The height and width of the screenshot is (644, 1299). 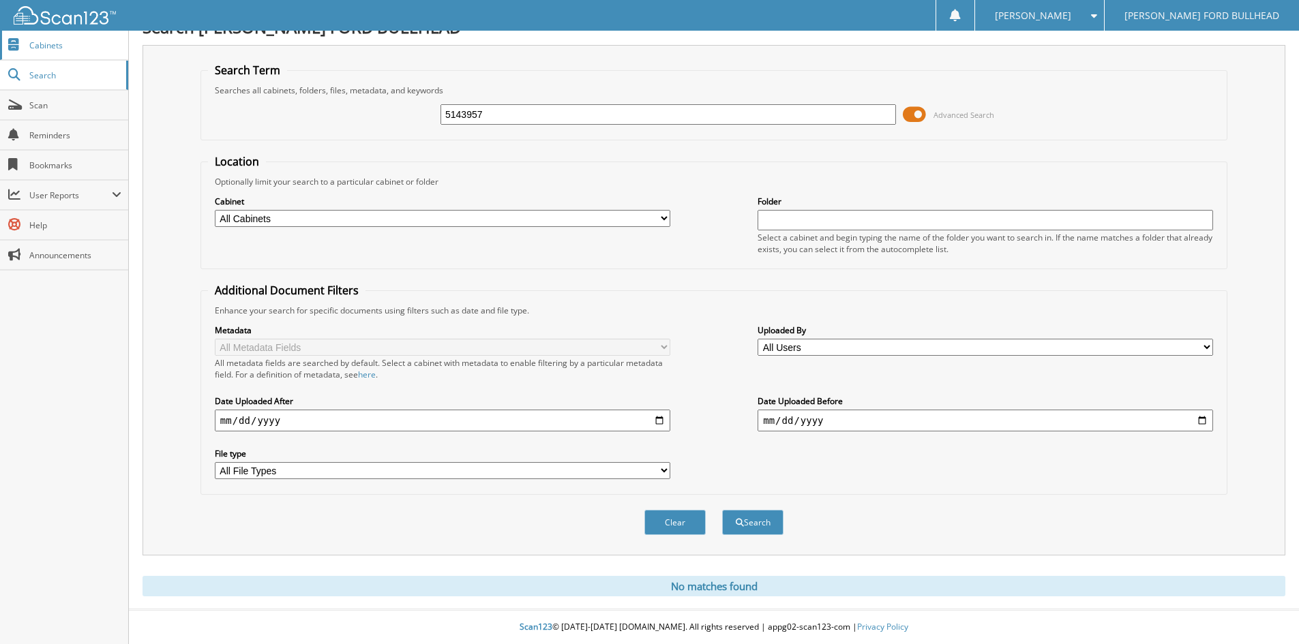 I want to click on label: Cabinet, so click(x=443, y=201).